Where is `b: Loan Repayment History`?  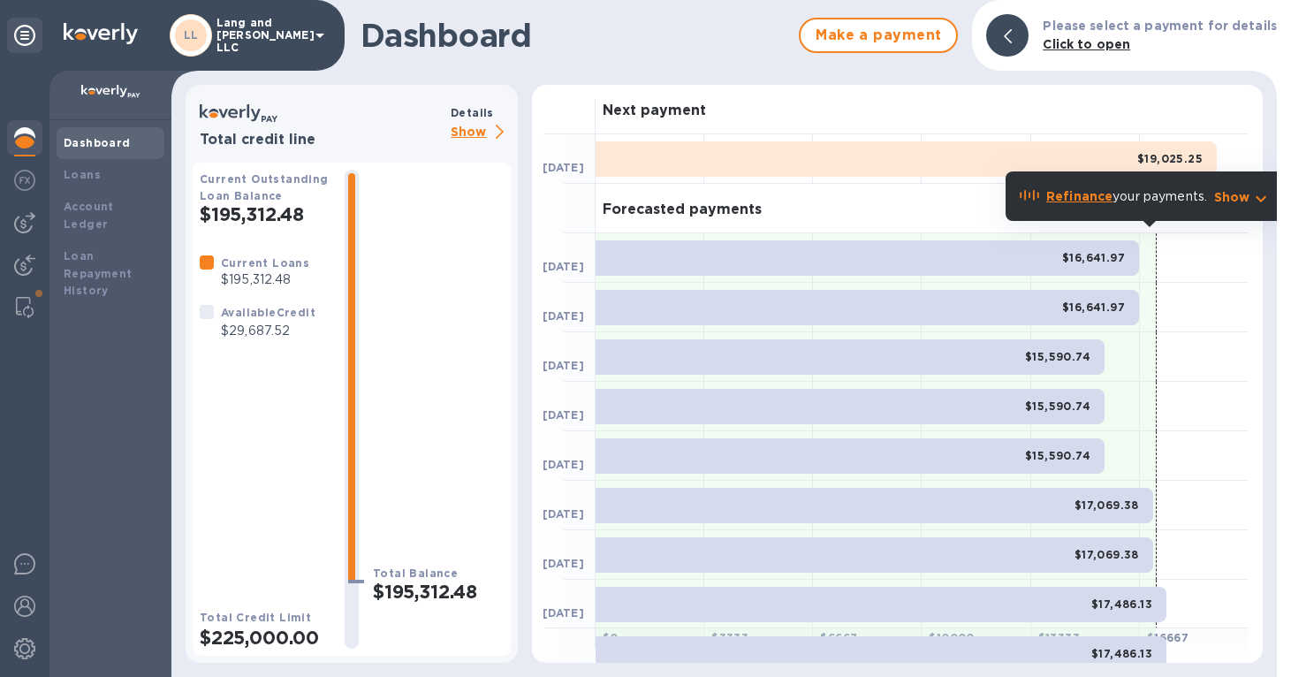
b: Loan Repayment History is located at coordinates (98, 273).